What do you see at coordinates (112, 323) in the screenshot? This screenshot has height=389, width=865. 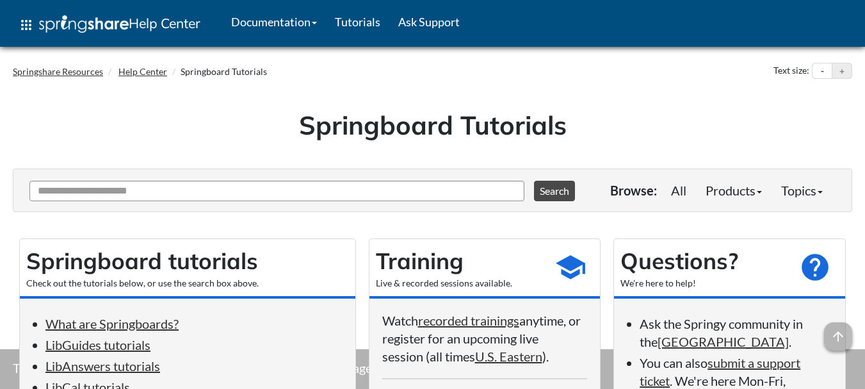 I see `a: What are Springboards?` at bounding box center [112, 323].